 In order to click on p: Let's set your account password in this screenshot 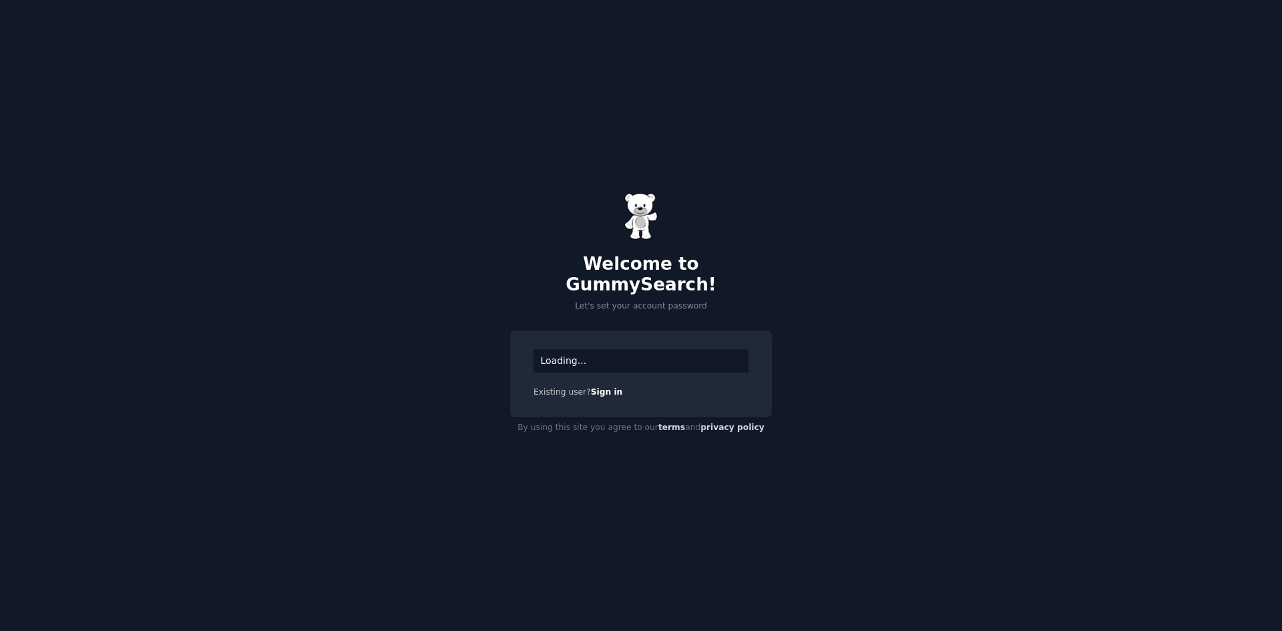, I will do `click(641, 306)`.